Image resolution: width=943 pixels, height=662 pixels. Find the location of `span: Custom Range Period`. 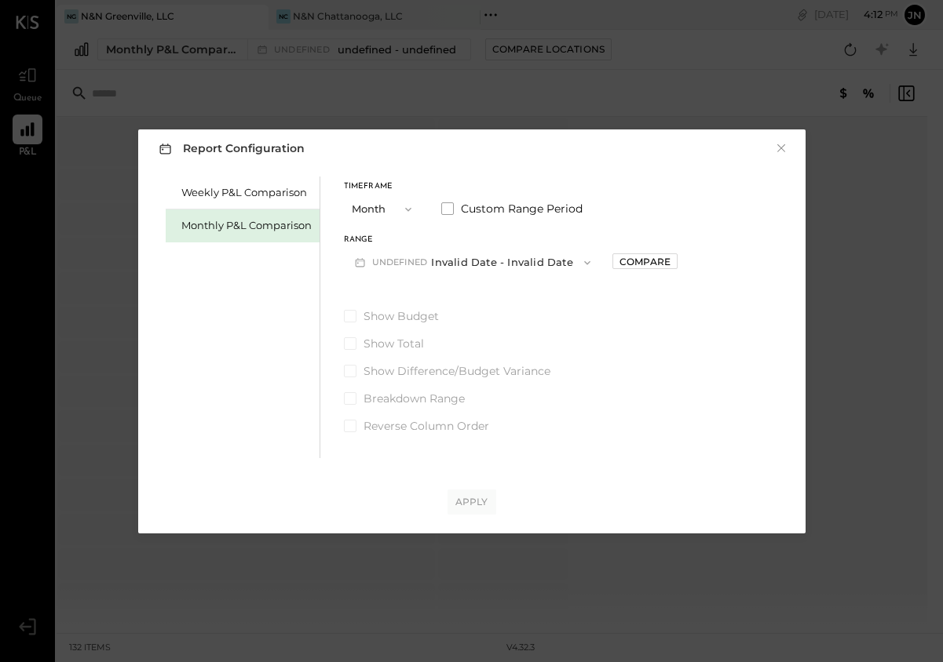

span: Custom Range Period is located at coordinates (521, 209).